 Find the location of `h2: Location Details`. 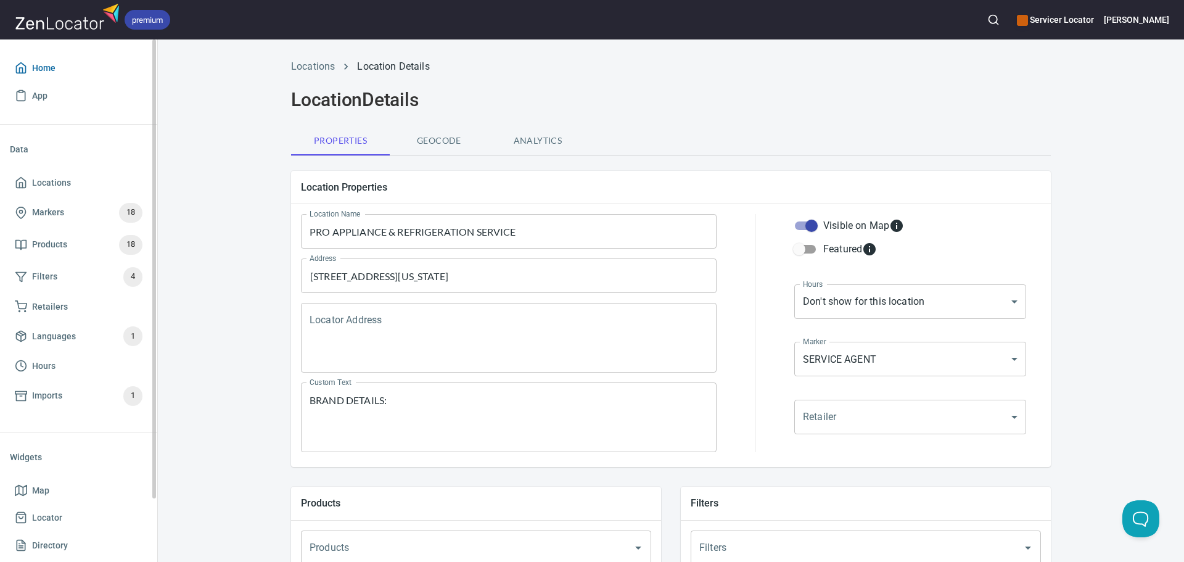

h2: Location Details is located at coordinates (671, 100).